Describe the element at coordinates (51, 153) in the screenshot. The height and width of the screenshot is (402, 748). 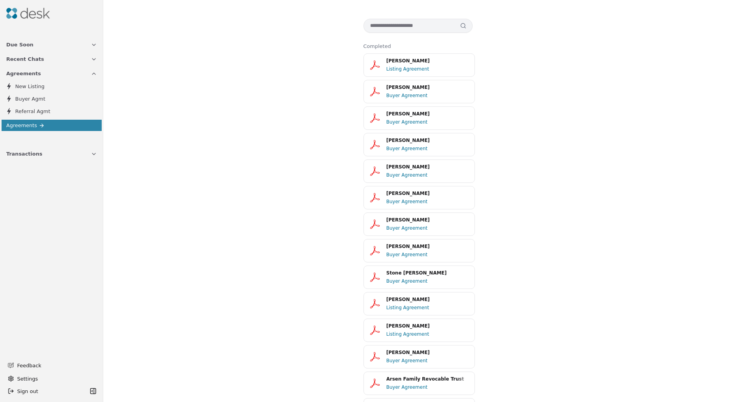
I see `button: Transactions` at that location.